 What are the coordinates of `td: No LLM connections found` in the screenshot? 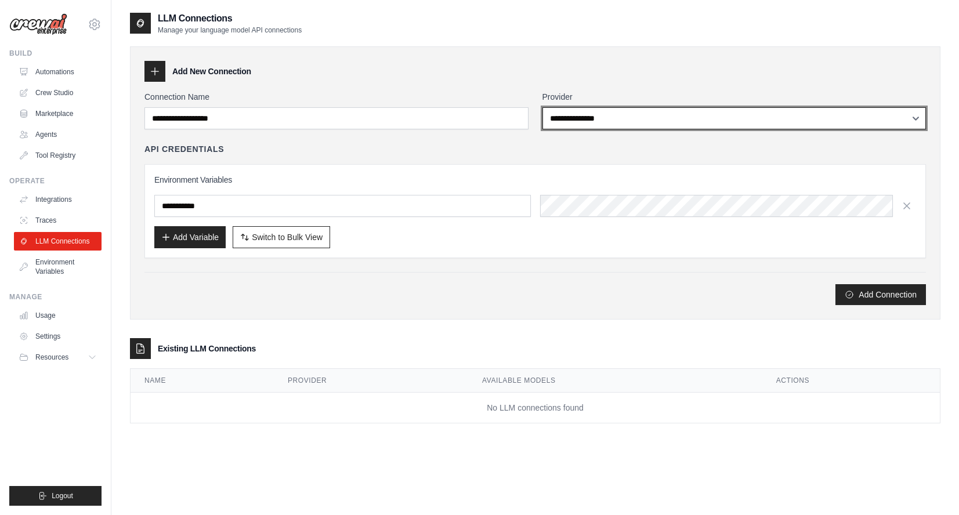 It's located at (535, 408).